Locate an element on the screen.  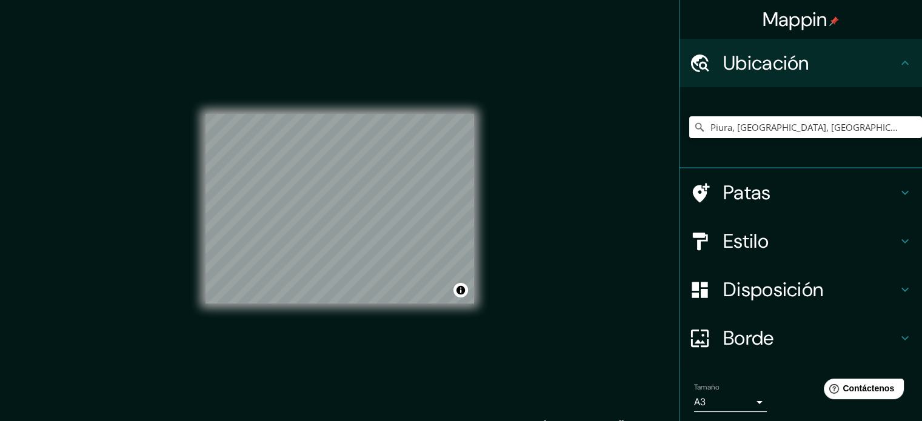
font: A3 is located at coordinates (700, 402).